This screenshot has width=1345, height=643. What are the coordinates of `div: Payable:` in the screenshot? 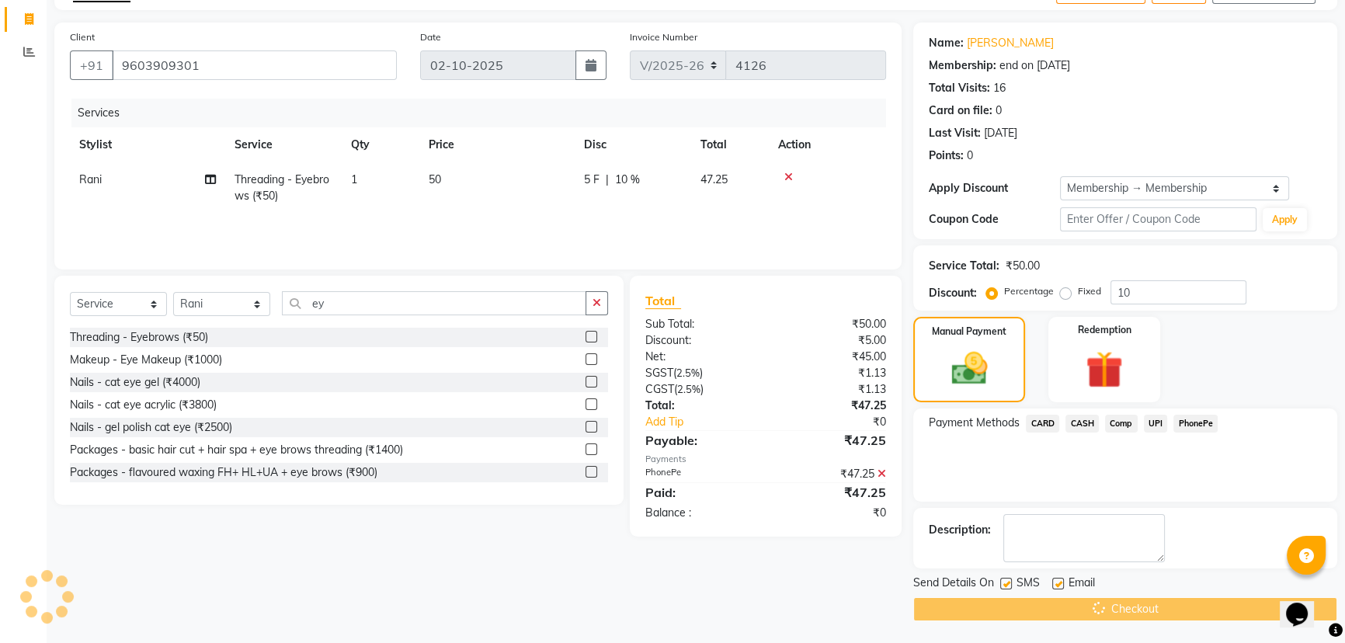 It's located at (700, 440).